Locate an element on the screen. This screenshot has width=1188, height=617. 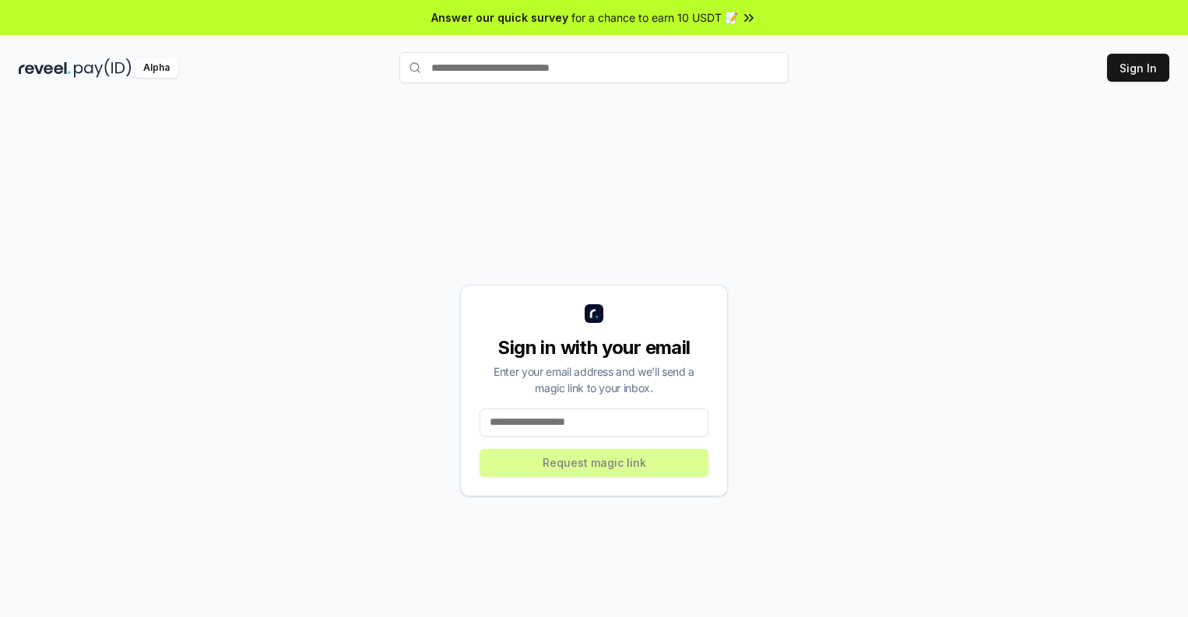
img: pay_id is located at coordinates (103, 68).